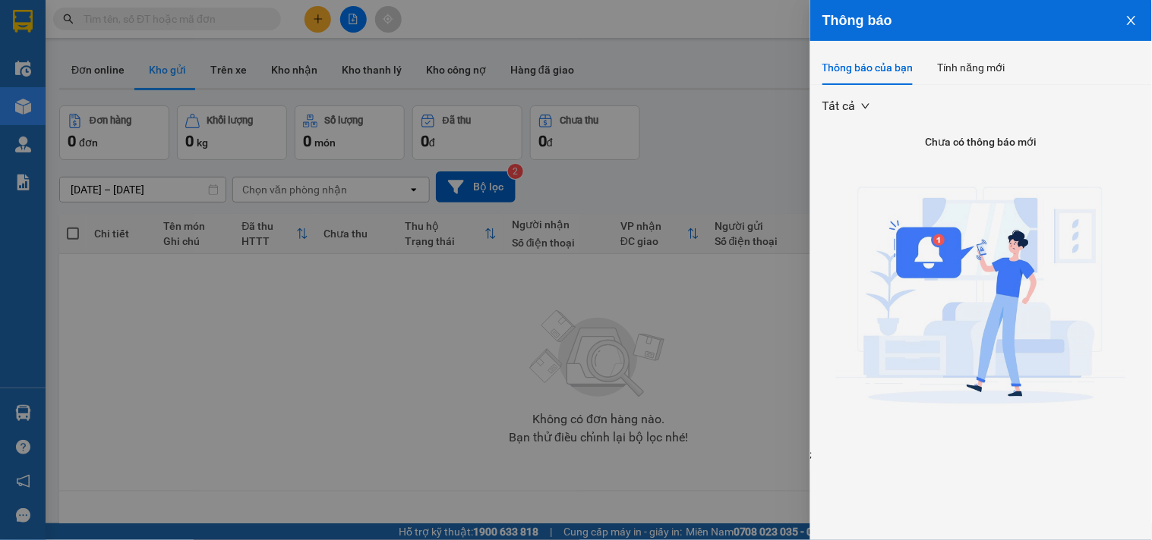 The image size is (1152, 540). What do you see at coordinates (981, 301) in the screenshot?
I see `img: No Notification` at bounding box center [981, 301].